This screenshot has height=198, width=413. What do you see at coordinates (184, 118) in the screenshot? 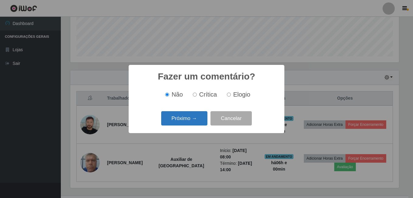
I see `button: Próximo →` at bounding box center [184, 118].